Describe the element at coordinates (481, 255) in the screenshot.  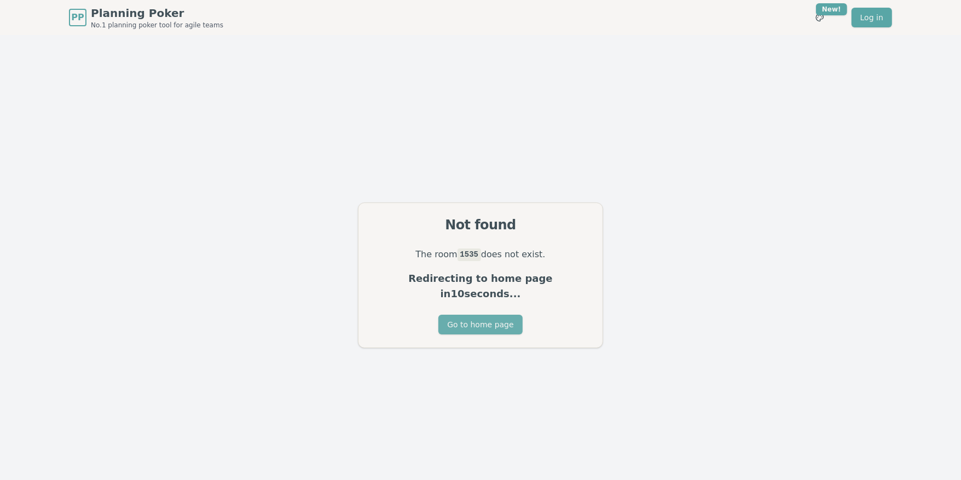
I see `p: The room does not exist.` at that location.